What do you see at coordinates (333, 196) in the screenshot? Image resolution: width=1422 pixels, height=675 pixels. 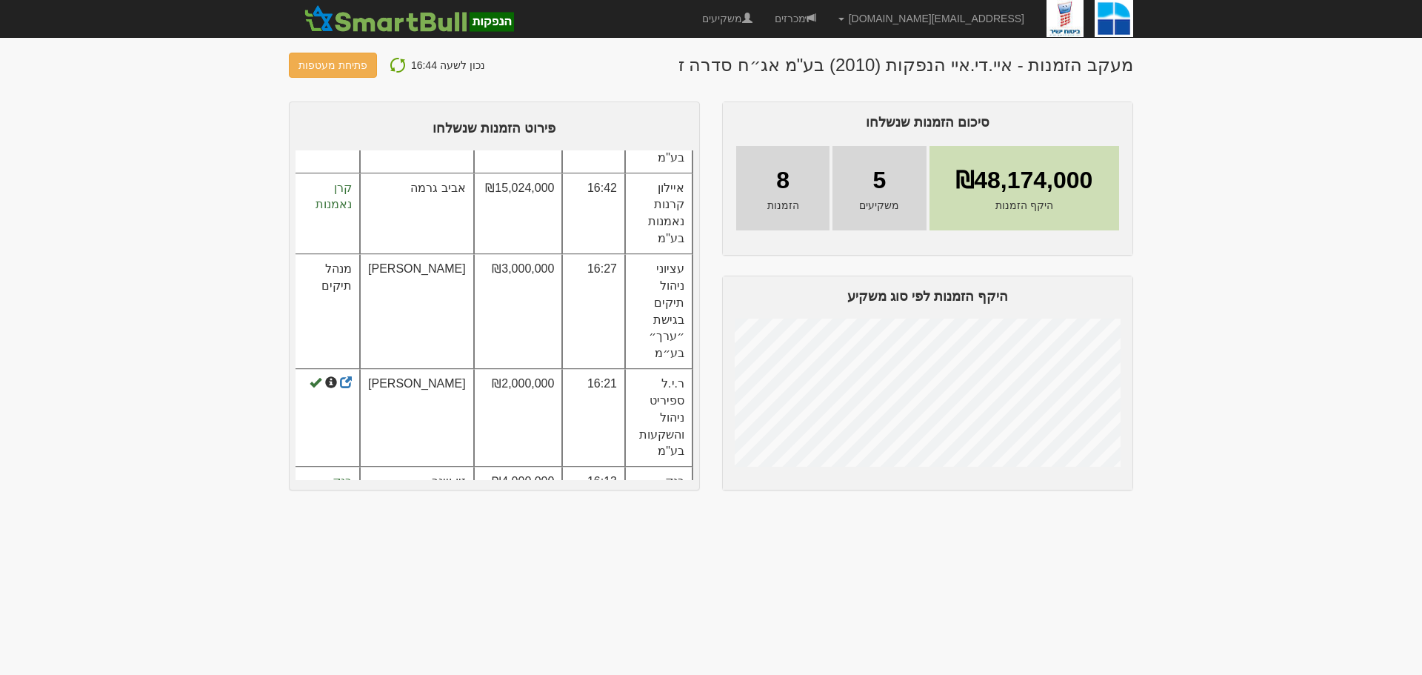 I see `span: קרן נאמנות` at bounding box center [333, 196].